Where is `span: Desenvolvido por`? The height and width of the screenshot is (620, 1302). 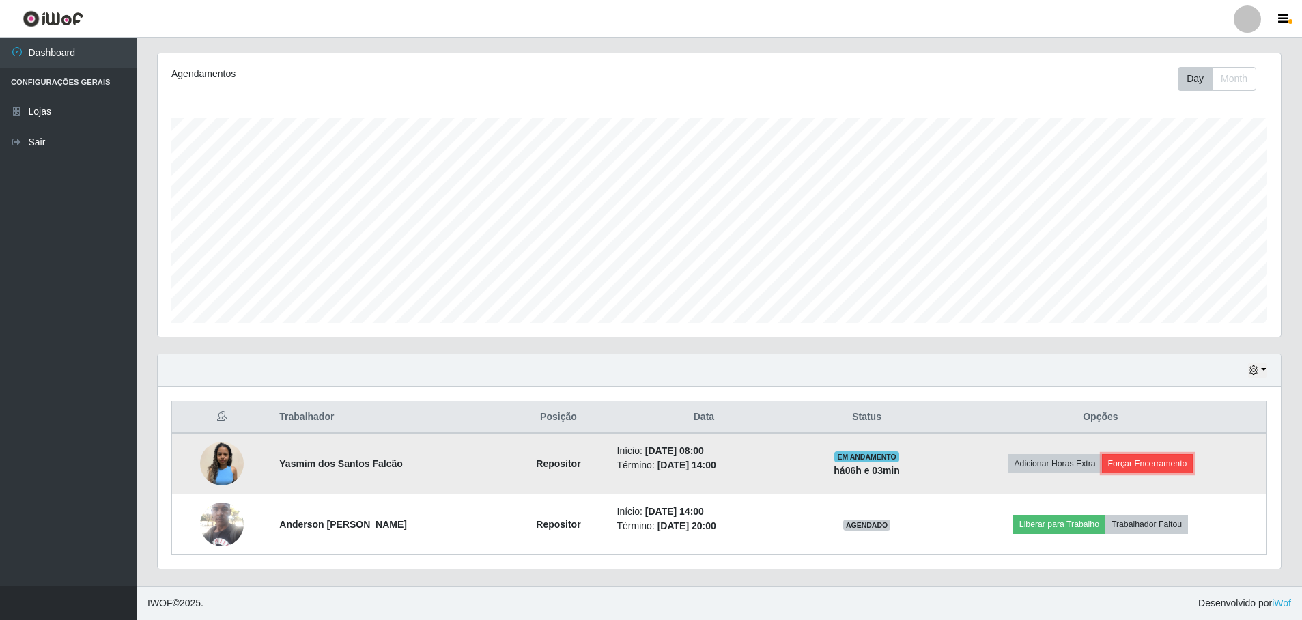 span: Desenvolvido por is located at coordinates (1245, 603).